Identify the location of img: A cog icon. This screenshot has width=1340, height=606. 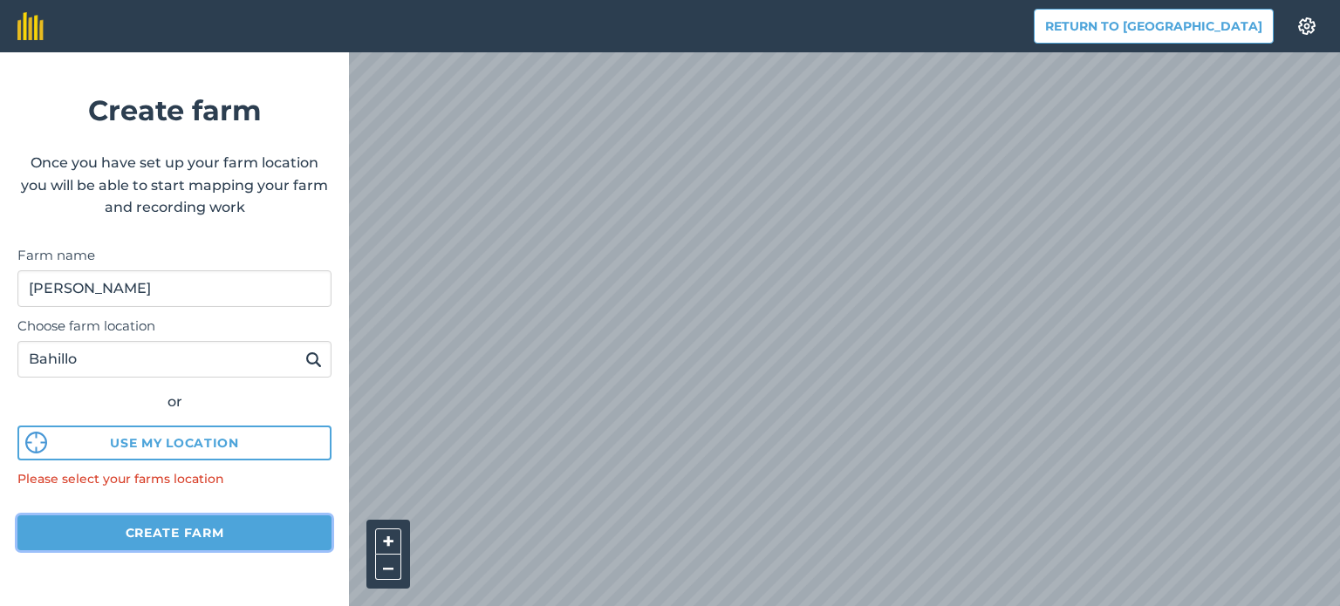
(1307, 26).